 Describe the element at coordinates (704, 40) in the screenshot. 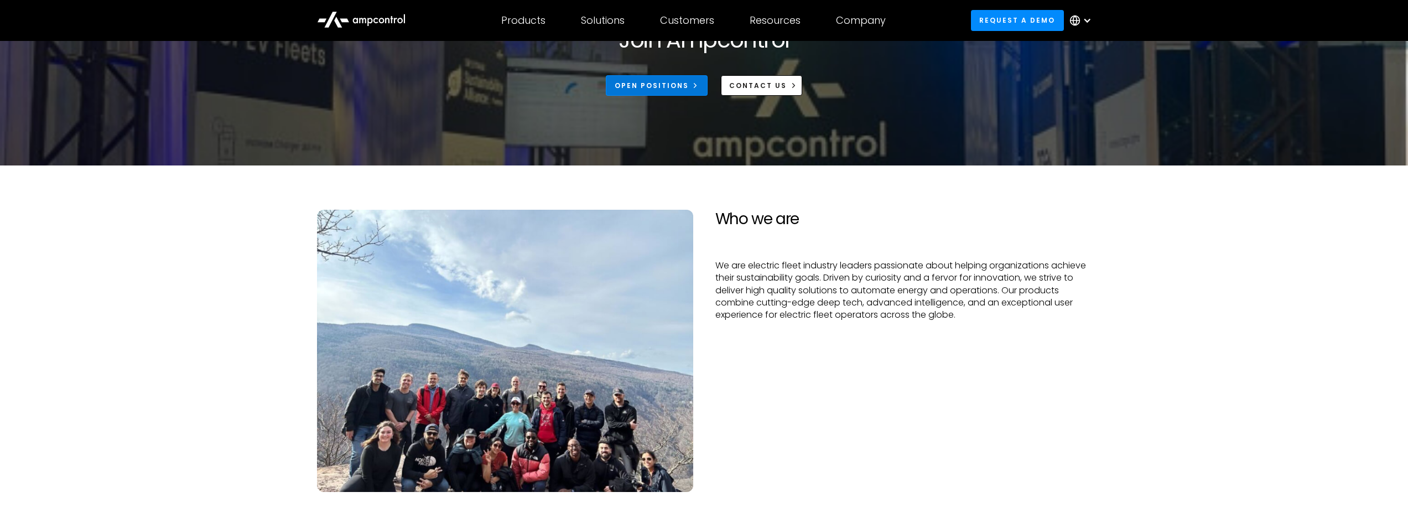

I see `h1: Join Ampcontrol` at that location.